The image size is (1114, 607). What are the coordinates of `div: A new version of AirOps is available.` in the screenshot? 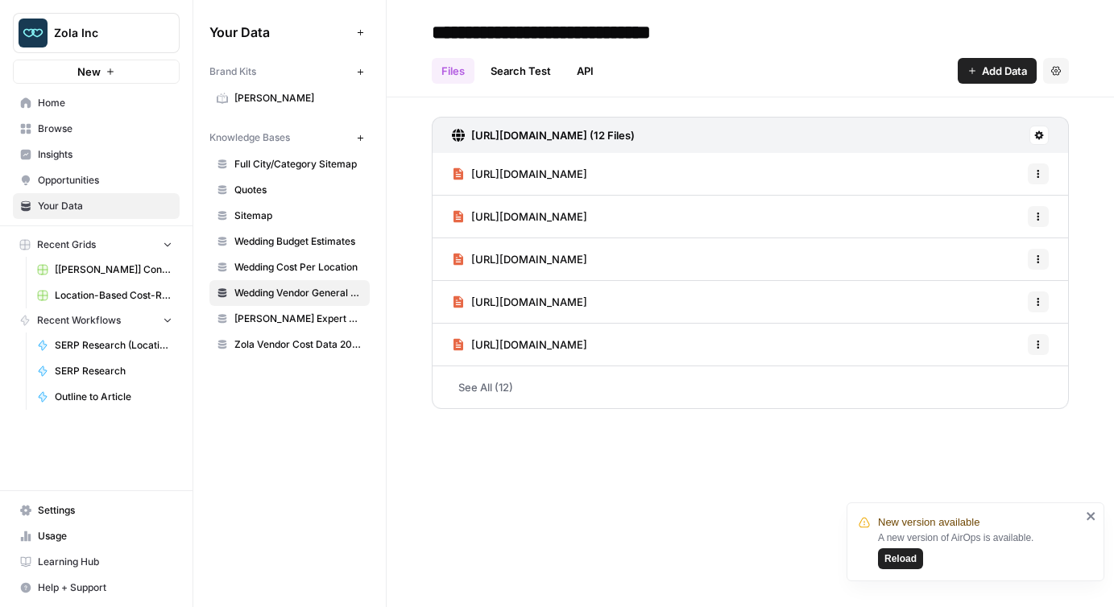 It's located at (979, 550).